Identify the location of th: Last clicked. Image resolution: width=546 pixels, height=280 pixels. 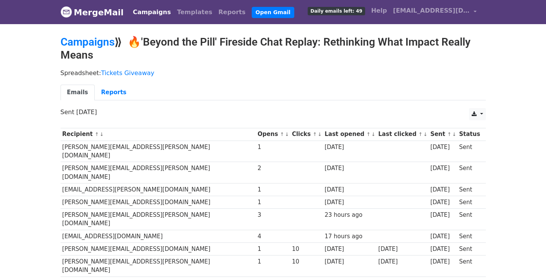
(403, 134).